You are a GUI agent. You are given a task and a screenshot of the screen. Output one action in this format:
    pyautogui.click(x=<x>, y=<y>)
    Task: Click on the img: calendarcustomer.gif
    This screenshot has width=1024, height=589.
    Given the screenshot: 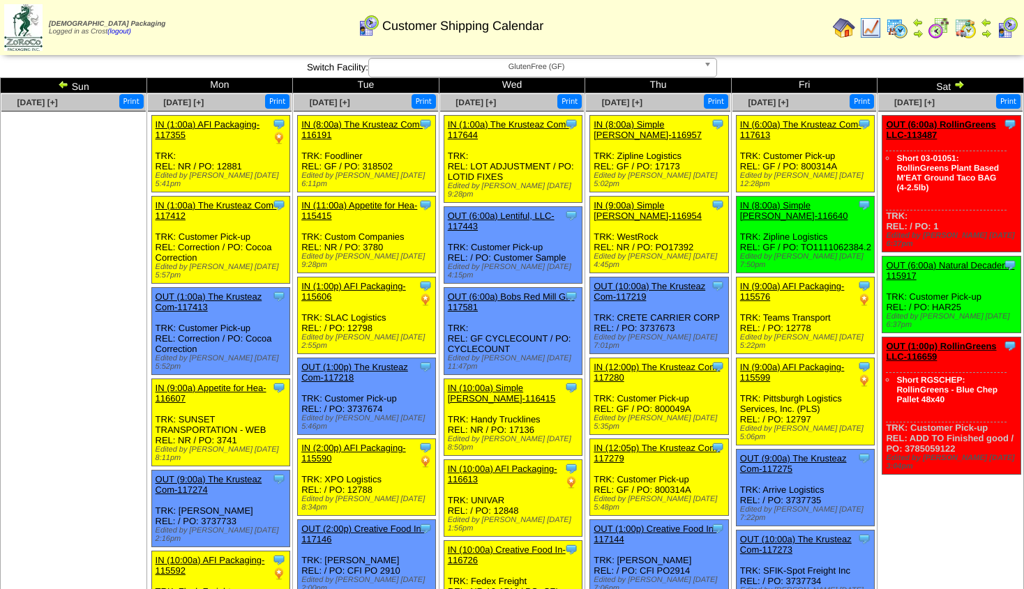 What is the action you would take?
    pyautogui.click(x=368, y=26)
    